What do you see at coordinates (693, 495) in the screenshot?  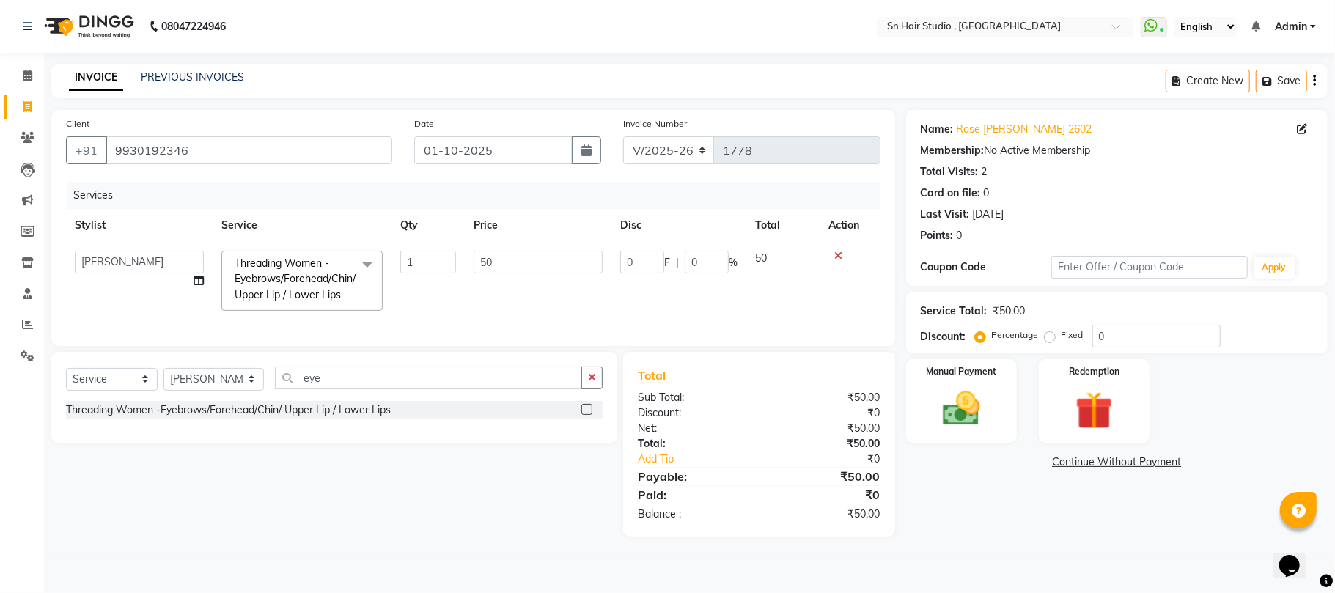 I see `div: Paid:` at bounding box center [693, 495].